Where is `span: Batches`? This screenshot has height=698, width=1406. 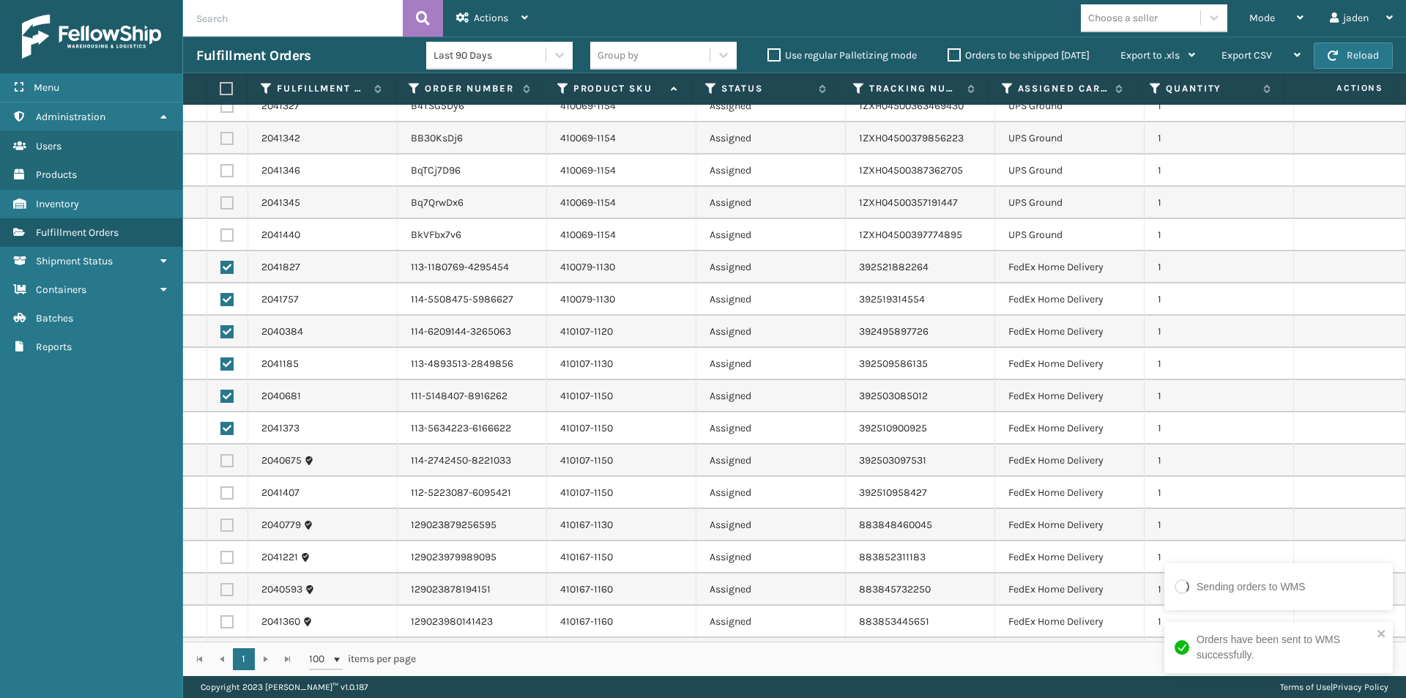 span: Batches is located at coordinates (54, 318).